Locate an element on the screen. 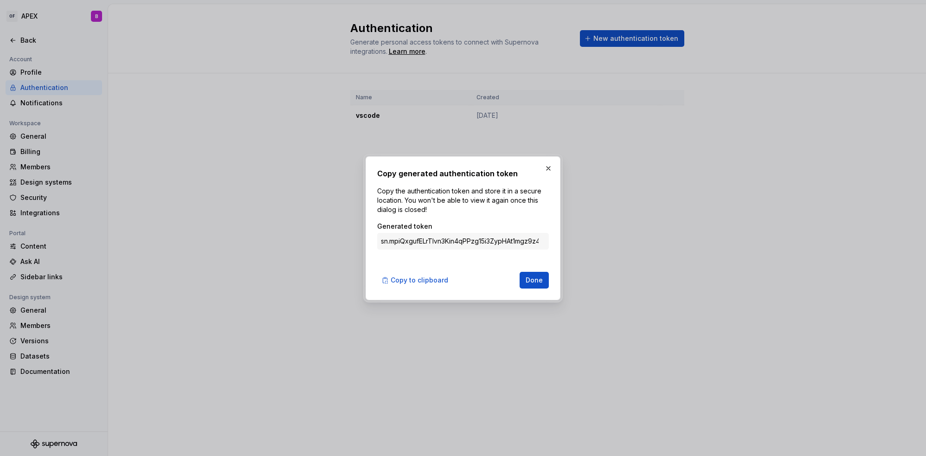  p: Copy the authentication token and store it in a secure location. You won't be able to view it aga... is located at coordinates (463, 200).